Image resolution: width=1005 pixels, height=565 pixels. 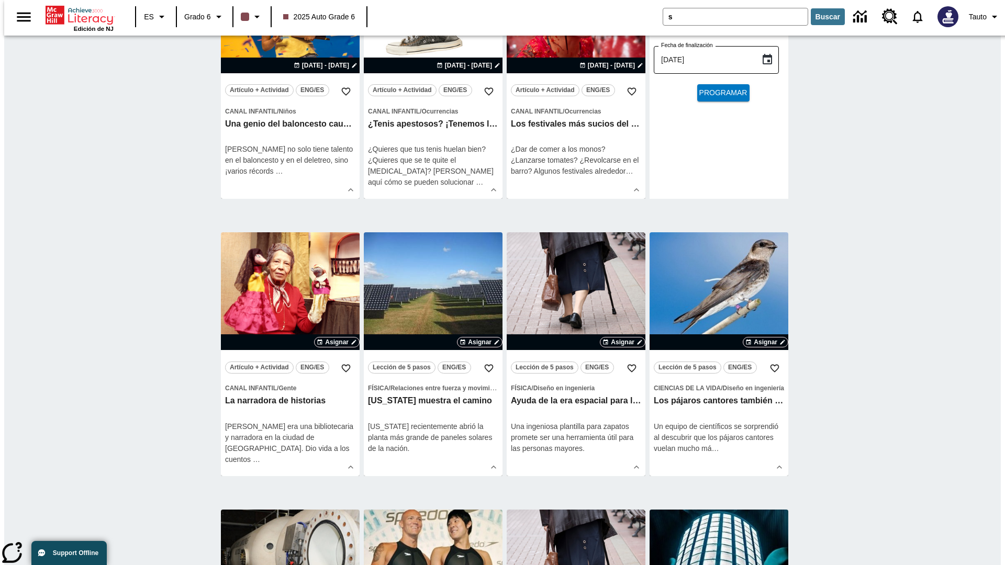 What do you see at coordinates (719, 388) in the screenshot?
I see `span: Tema: Ciencias de la Vida/Diseño en ingeniería` at bounding box center [719, 388].